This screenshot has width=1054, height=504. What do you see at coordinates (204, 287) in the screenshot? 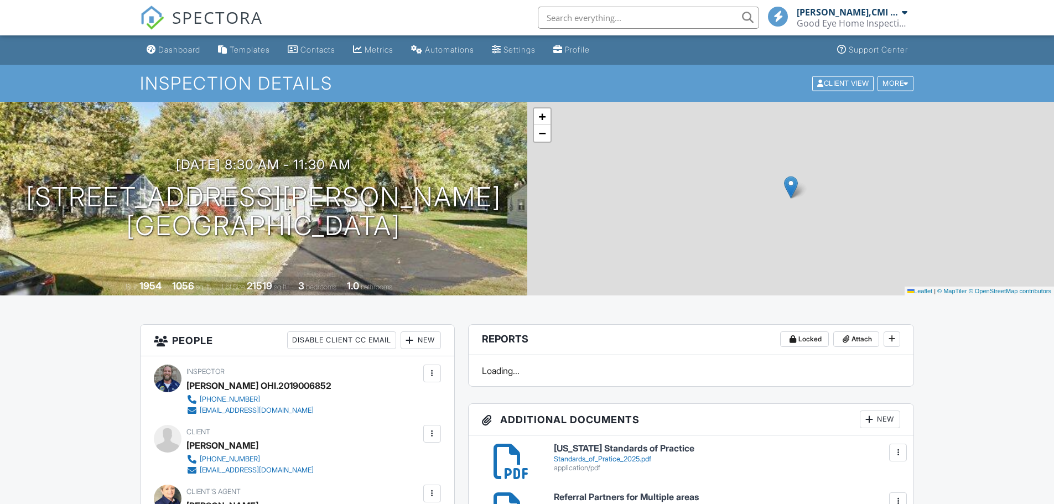
I see `span: sq. ft.` at bounding box center [204, 287].